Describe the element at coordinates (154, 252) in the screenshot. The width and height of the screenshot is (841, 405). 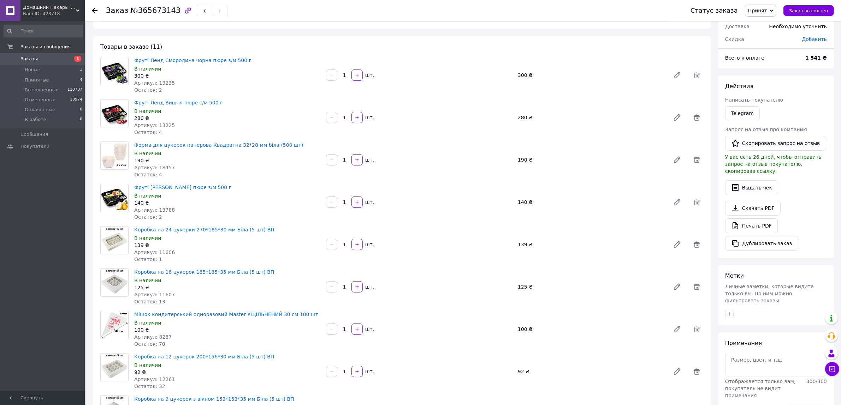
I see `span: Артикул: 11606` at that location.